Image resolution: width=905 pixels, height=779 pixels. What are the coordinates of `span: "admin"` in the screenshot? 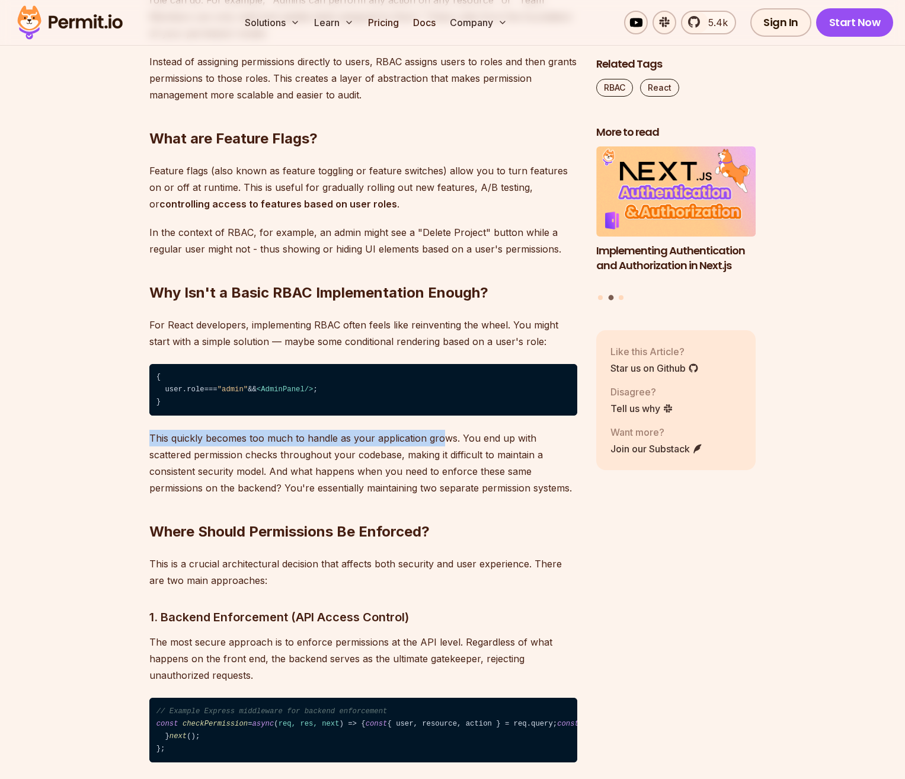 It's located at (232, 389).